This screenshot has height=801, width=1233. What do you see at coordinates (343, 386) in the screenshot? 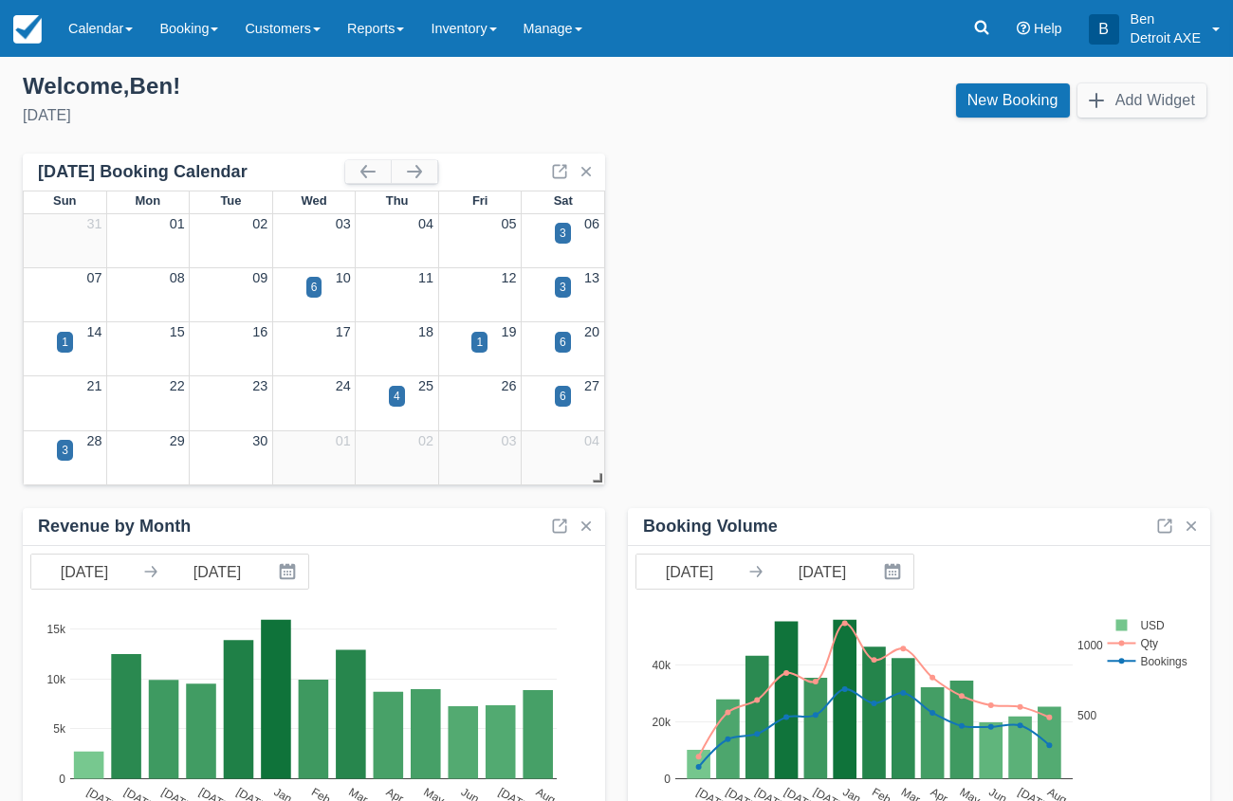
I see `a: 24` at bounding box center [343, 386].